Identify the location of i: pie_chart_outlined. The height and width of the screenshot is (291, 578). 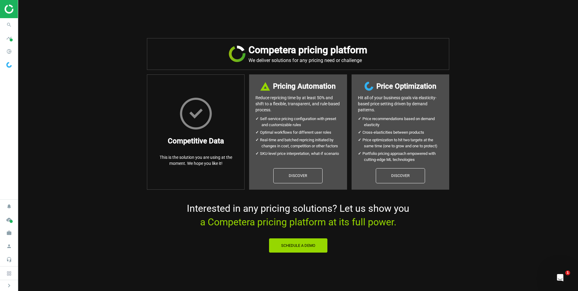
(9, 51).